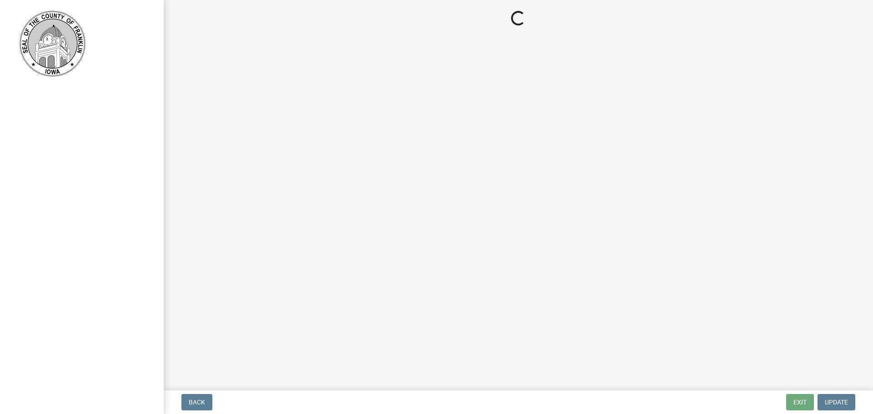  I want to click on button: Back, so click(197, 402).